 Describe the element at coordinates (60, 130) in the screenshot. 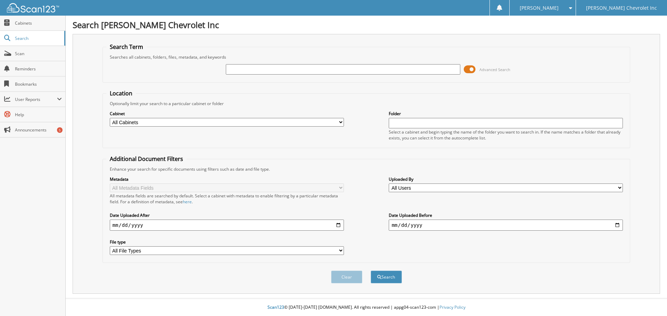

I see `div: 5` at that location.